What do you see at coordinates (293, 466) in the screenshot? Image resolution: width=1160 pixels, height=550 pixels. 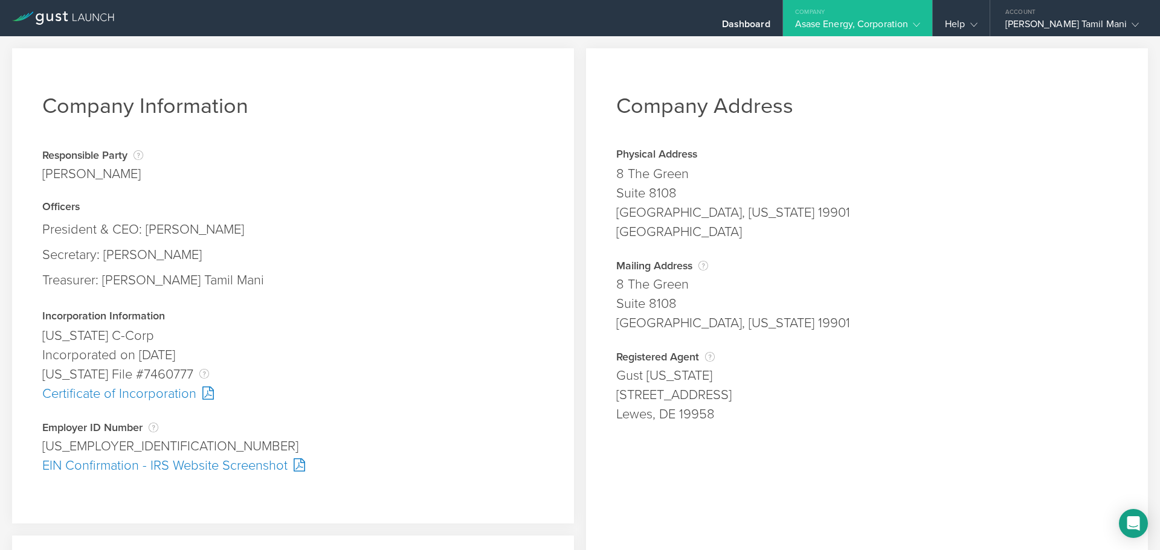 I see `div: EIN Confirmation - IRS Website Screenshot` at bounding box center [293, 466].